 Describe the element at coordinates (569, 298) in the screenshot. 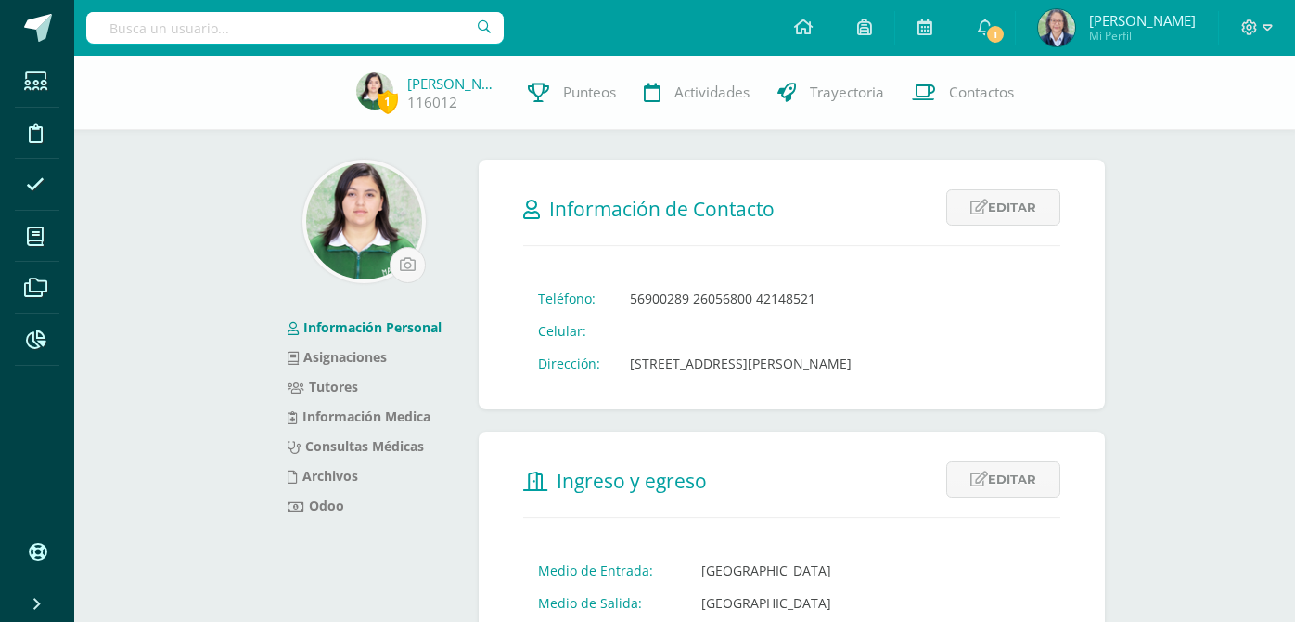

I see `td: Teléfono:` at that location.